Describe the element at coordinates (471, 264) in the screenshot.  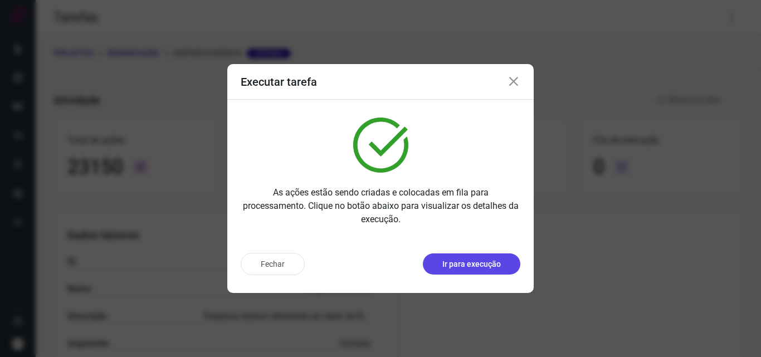
I see `button: Ir para execução` at that location.